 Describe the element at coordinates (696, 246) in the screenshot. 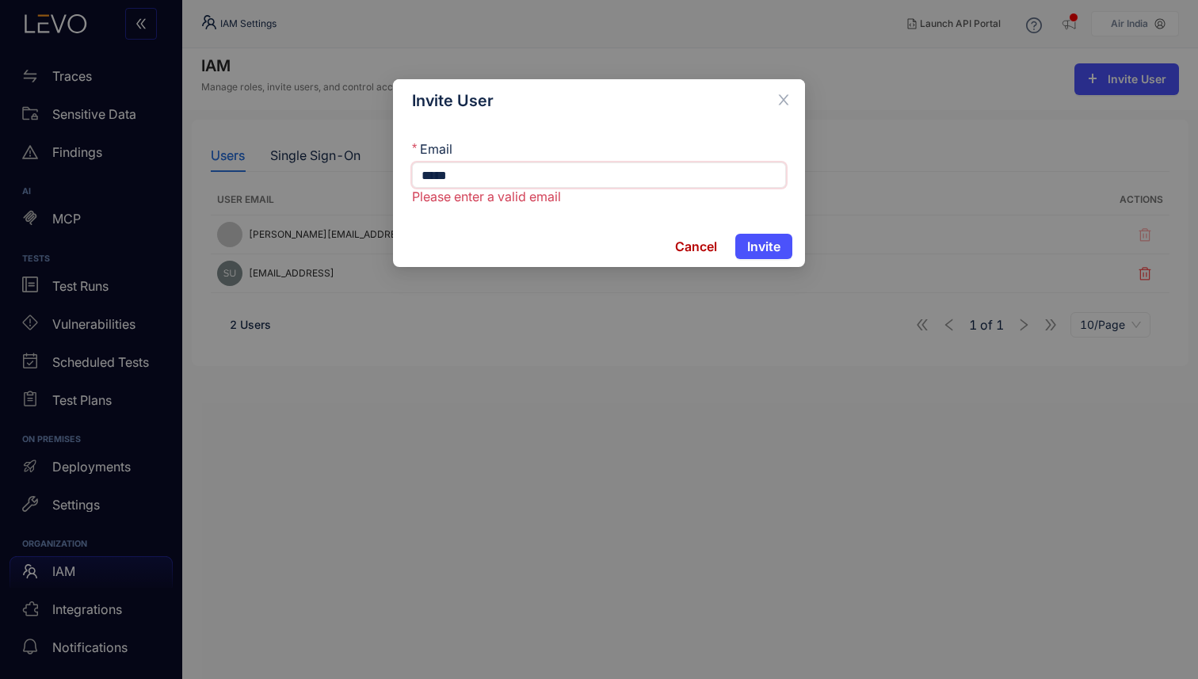

I see `span: Cancel` at that location.